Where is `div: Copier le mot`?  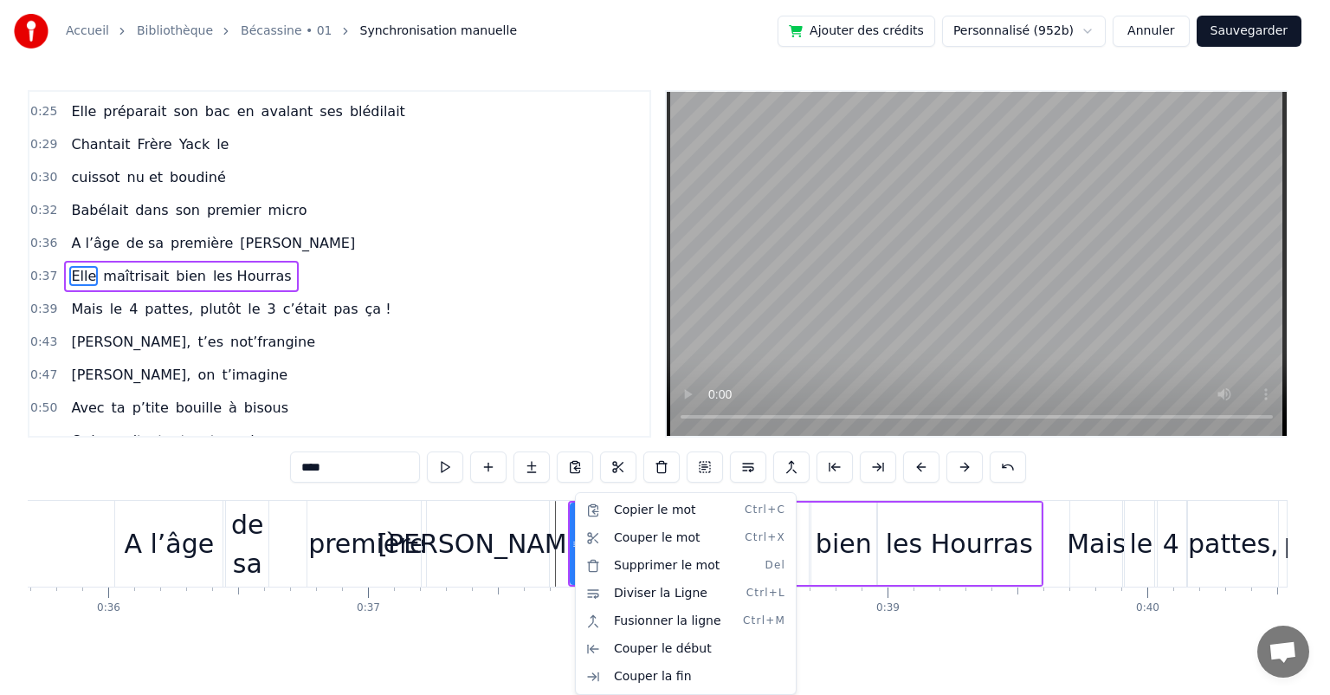 div: Copier le mot is located at coordinates (686, 510).